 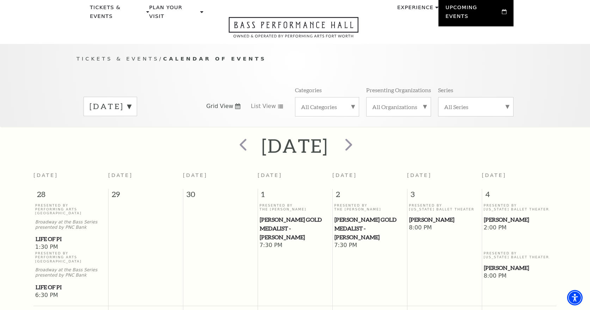 I want to click on p: Experience, so click(x=415, y=10).